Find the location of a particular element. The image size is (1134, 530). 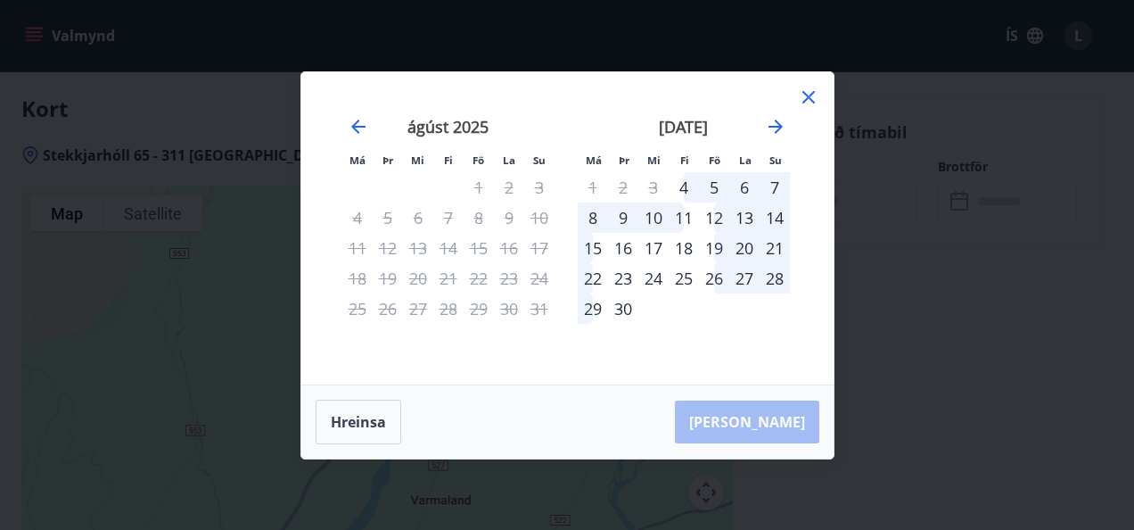

td: Not available. þriðjudagur, 12. ágúst 2025 is located at coordinates (388, 248).